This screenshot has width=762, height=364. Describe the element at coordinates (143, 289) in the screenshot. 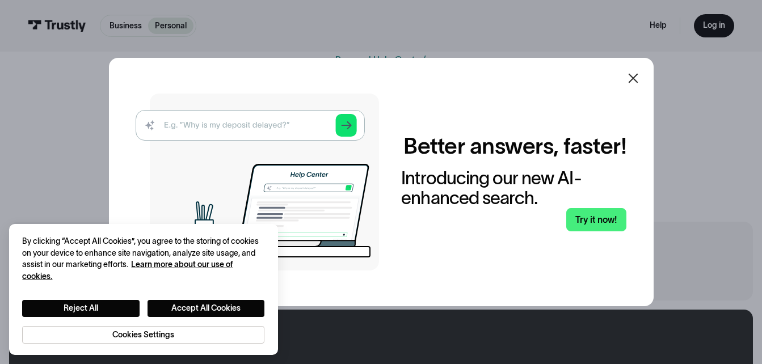

I see `div: Cookie banner` at that location.